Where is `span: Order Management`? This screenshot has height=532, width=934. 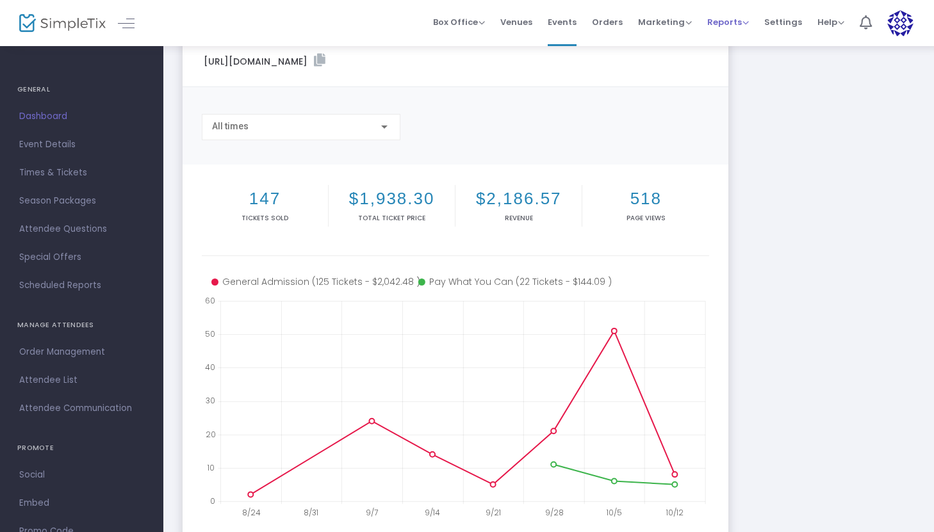 span: Order Management is located at coordinates (81, 352).